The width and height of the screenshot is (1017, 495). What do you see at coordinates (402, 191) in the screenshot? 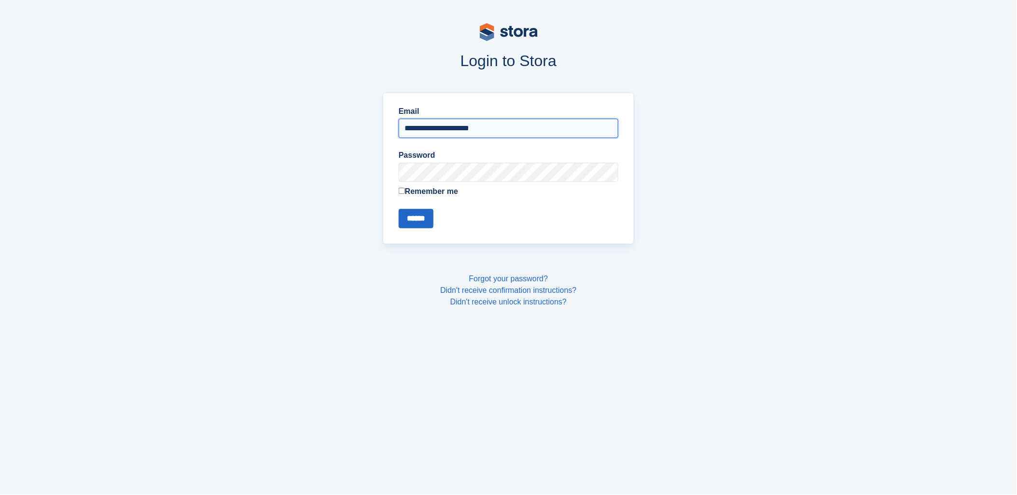
I see `input: Remember me` at bounding box center [402, 191].